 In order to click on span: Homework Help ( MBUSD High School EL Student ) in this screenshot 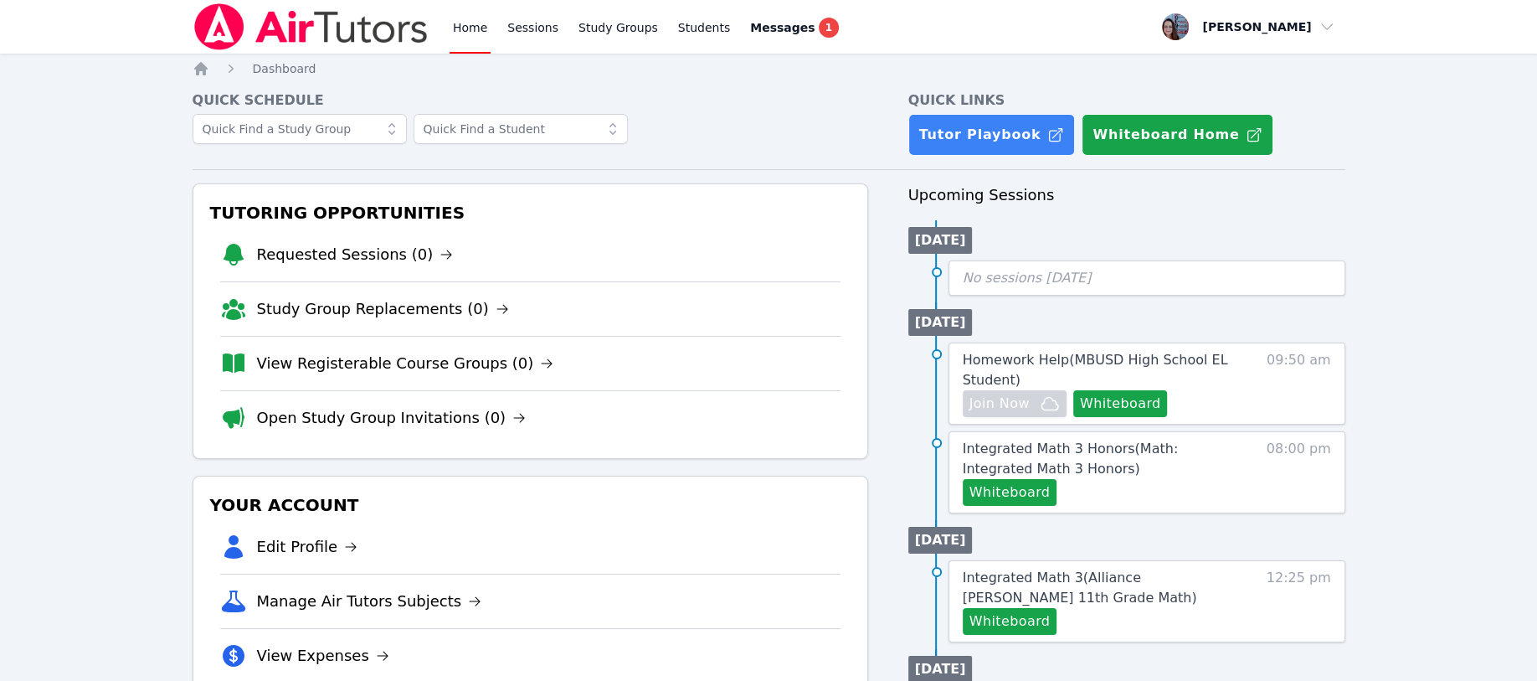, I will do `click(1095, 369)`.